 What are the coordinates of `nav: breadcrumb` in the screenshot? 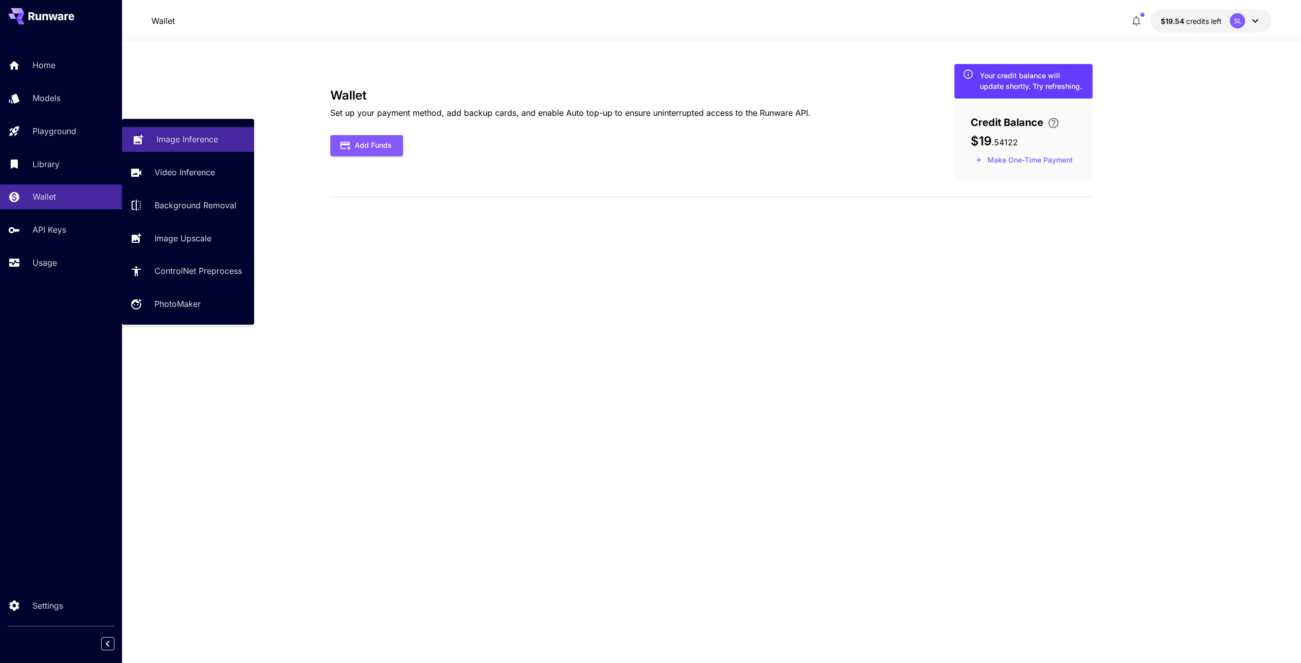 It's located at (163, 21).